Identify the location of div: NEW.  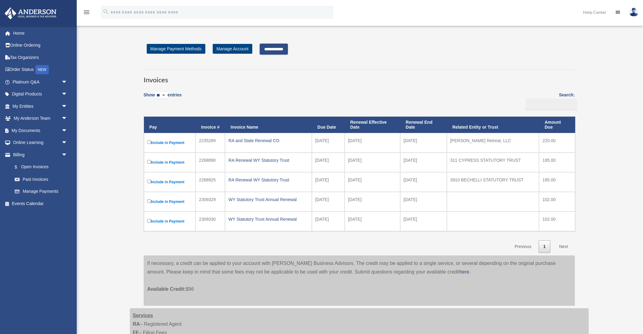
(42, 70).